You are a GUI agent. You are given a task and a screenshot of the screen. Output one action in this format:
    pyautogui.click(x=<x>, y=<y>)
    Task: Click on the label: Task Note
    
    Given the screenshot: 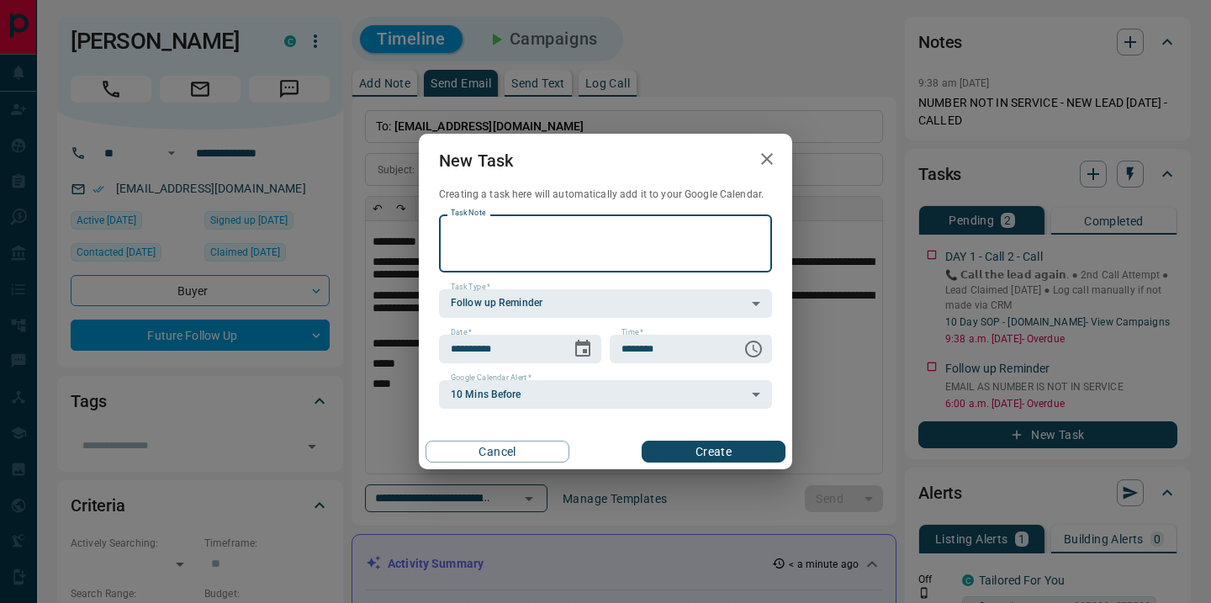 What is the action you would take?
    pyautogui.click(x=468, y=213)
    